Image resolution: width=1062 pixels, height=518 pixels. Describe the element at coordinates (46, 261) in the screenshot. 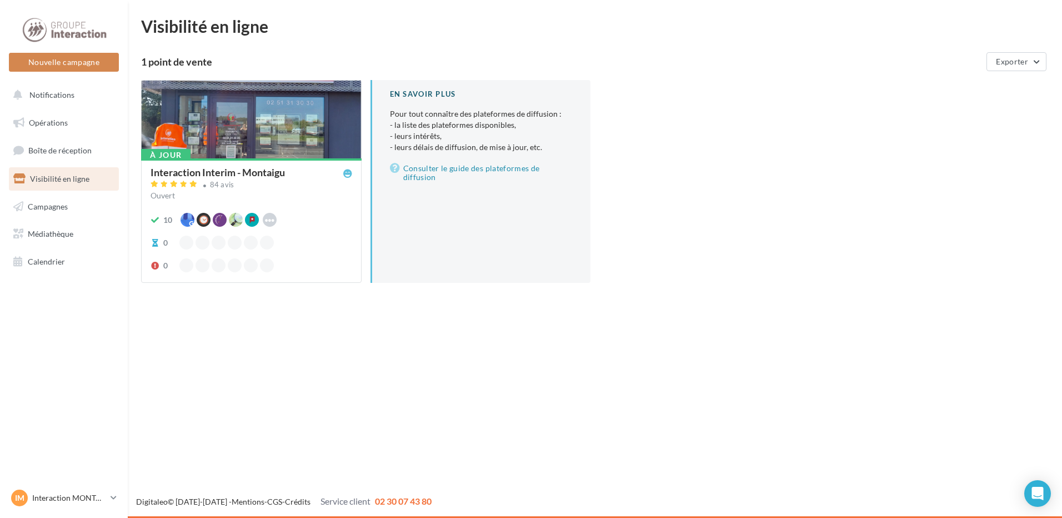

I see `span: Calendrier` at that location.